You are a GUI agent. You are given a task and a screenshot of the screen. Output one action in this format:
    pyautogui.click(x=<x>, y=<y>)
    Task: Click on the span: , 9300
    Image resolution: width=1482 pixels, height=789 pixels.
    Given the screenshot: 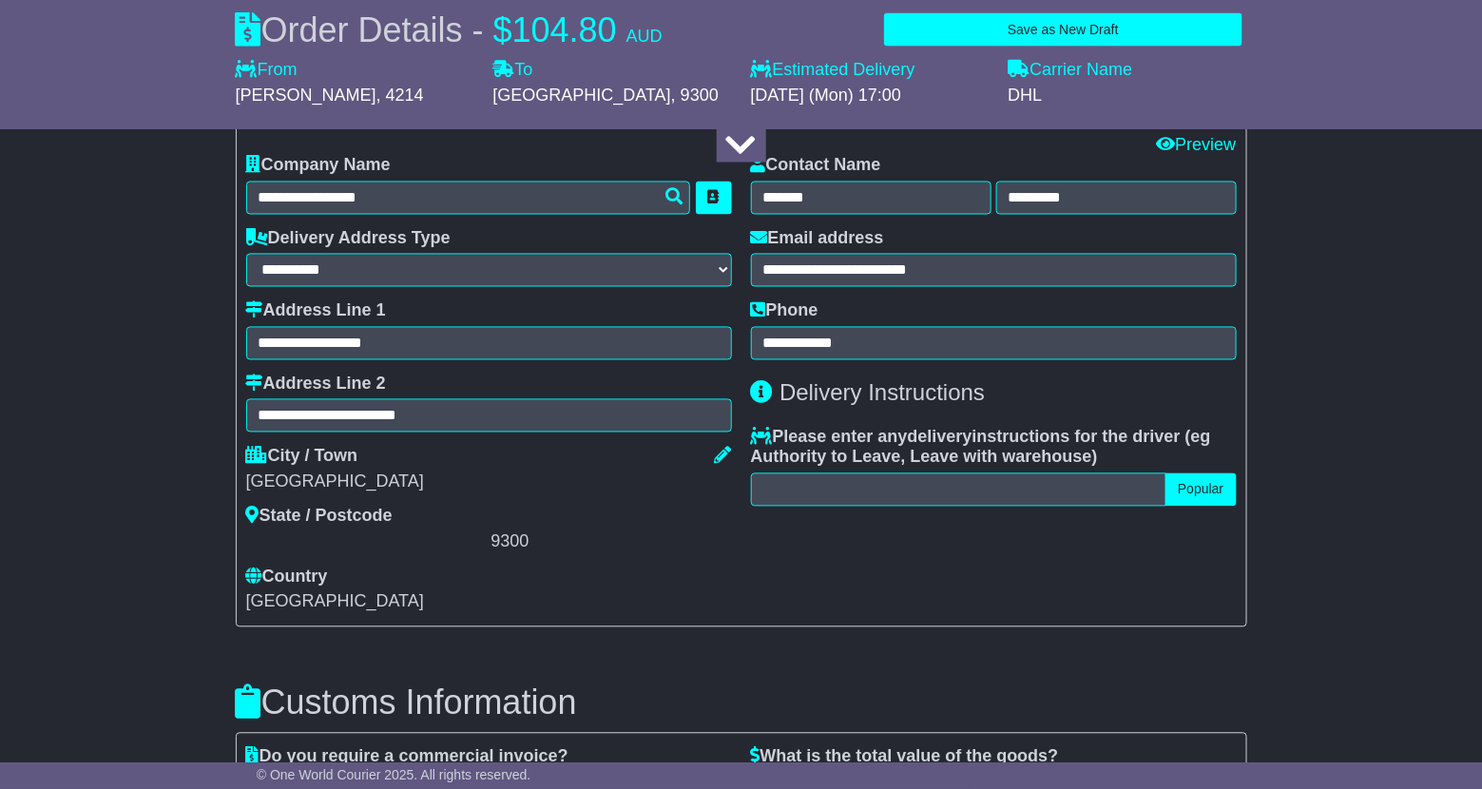 What is the action you would take?
    pyautogui.click(x=695, y=95)
    